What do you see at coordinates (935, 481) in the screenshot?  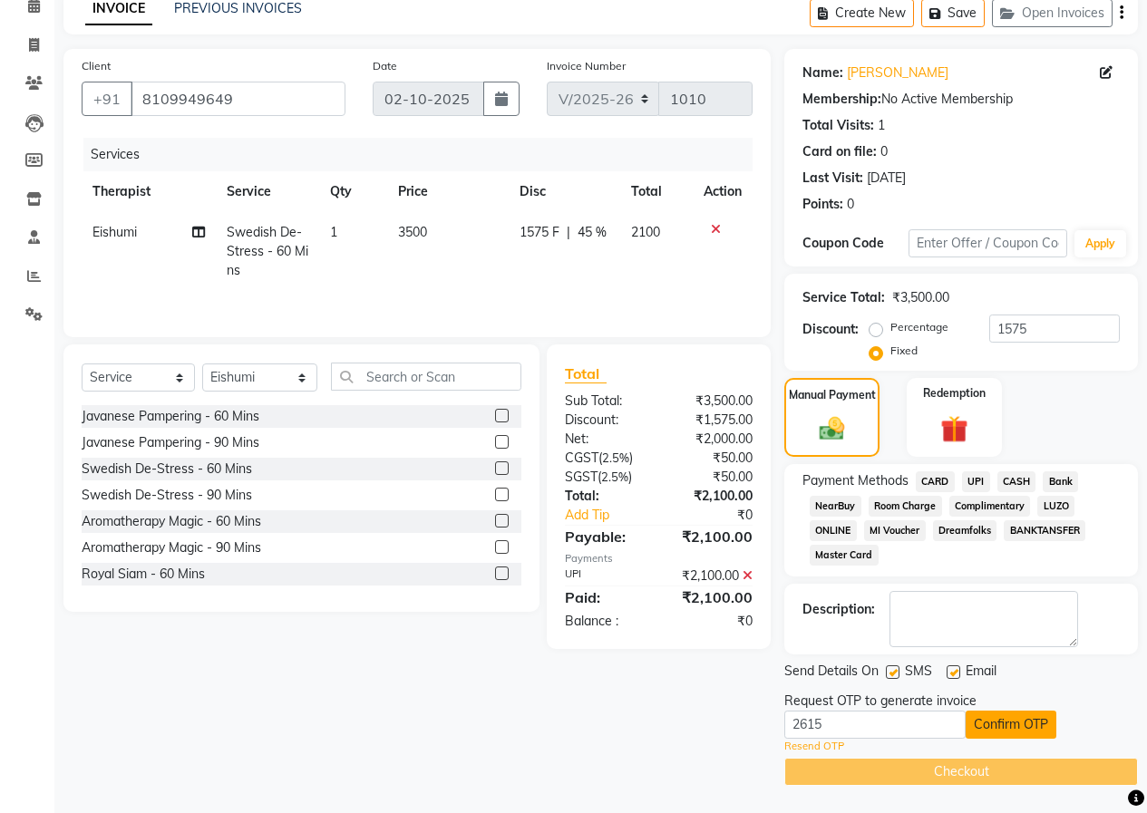 I see `span: CARD` at bounding box center [935, 481].